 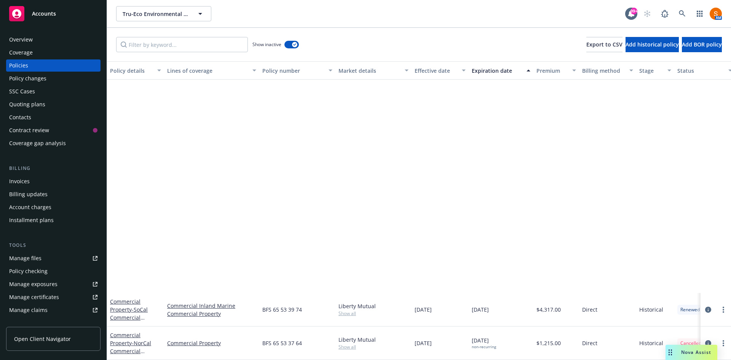 I want to click on button: Policy number, so click(x=297, y=70).